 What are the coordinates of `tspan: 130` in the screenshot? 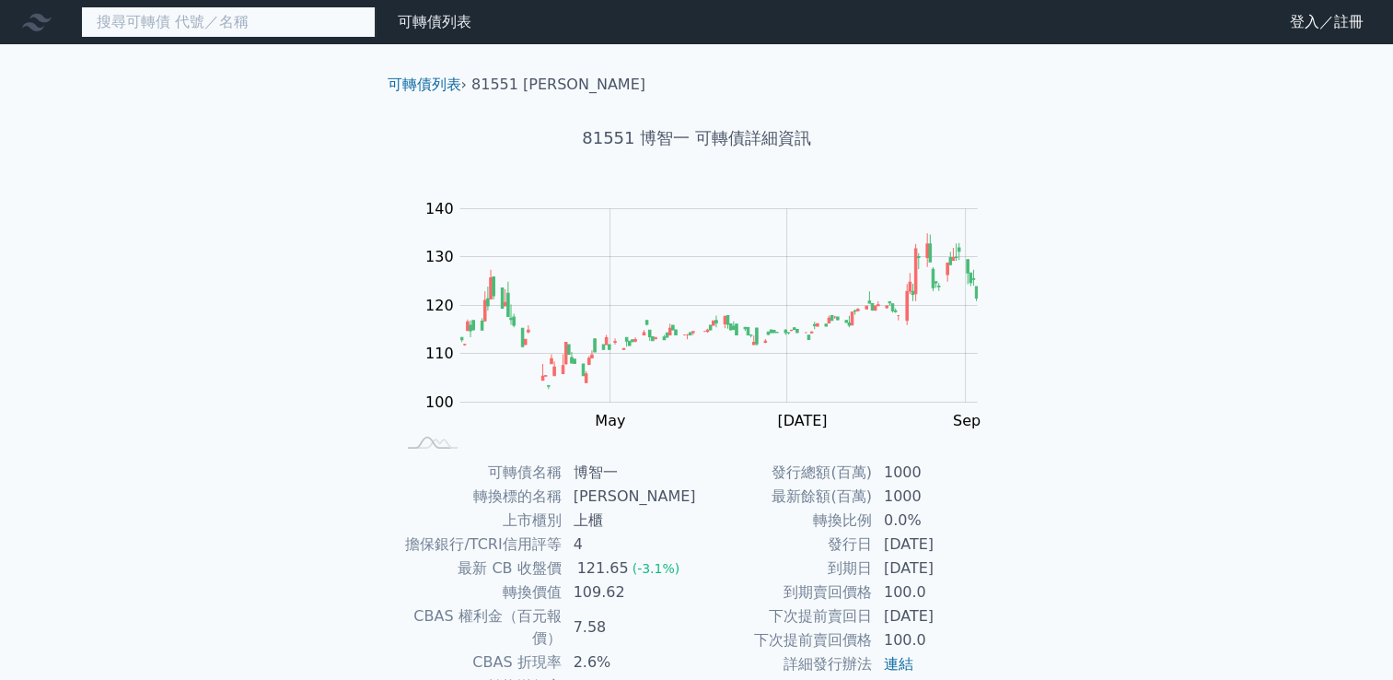 It's located at (439, 256).